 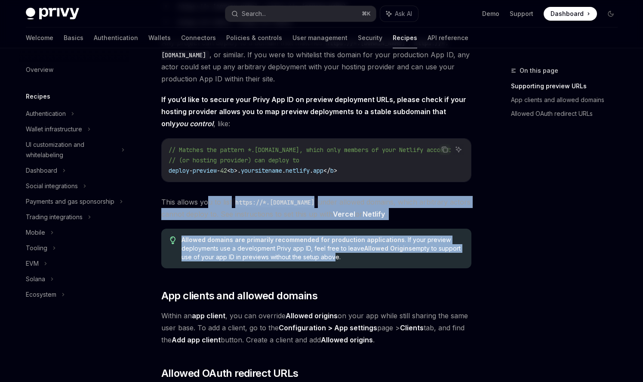 I want to click on a: Vercel, so click(x=344, y=214).